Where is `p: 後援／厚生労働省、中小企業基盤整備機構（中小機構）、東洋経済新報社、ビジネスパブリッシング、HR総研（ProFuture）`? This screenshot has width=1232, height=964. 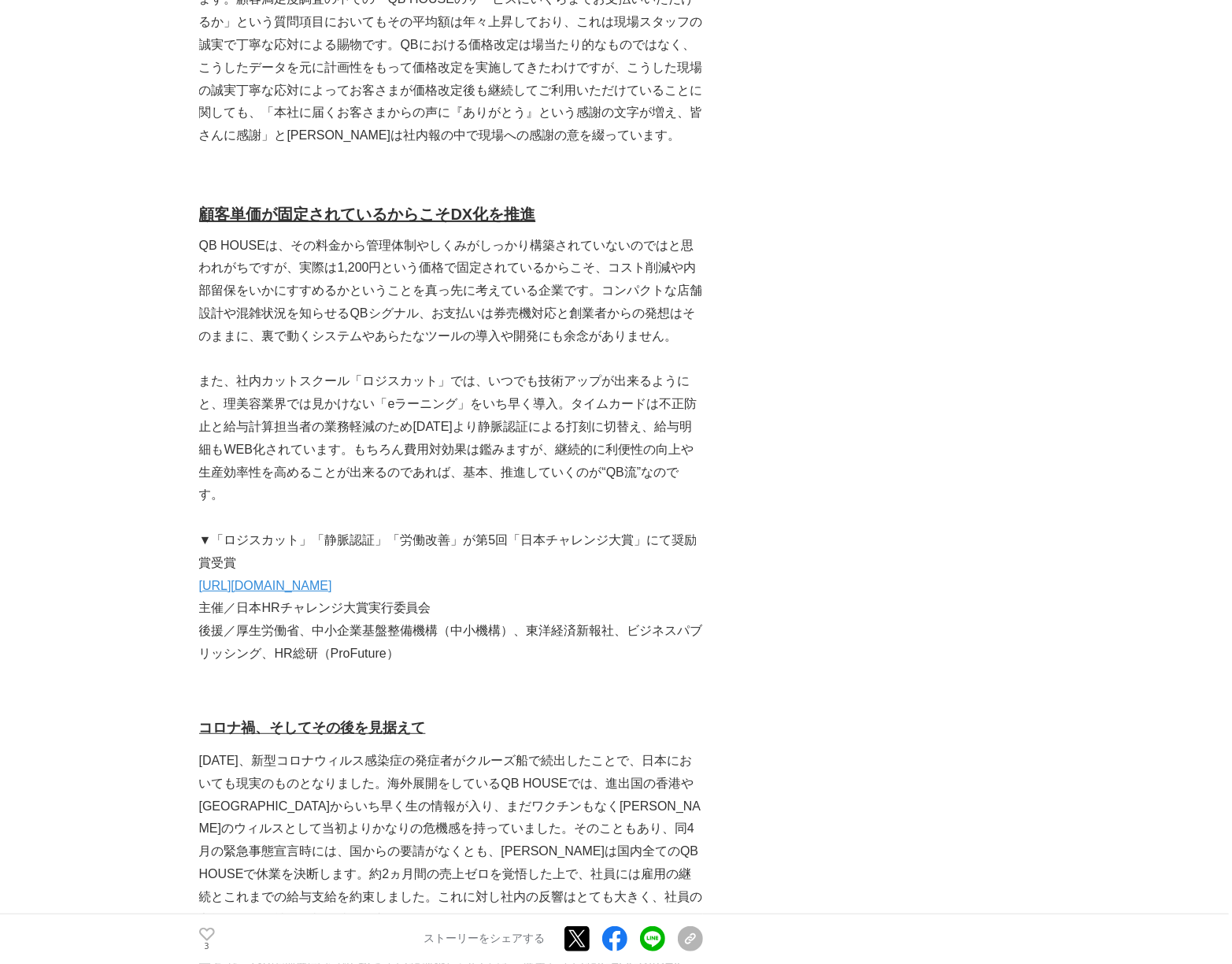
p: 後援／厚生労働省、中小企業基盤整備機構（中小機構）、東洋経済新報社、ビジネスパブリッシング、HR総研（ProFuture） is located at coordinates (451, 643).